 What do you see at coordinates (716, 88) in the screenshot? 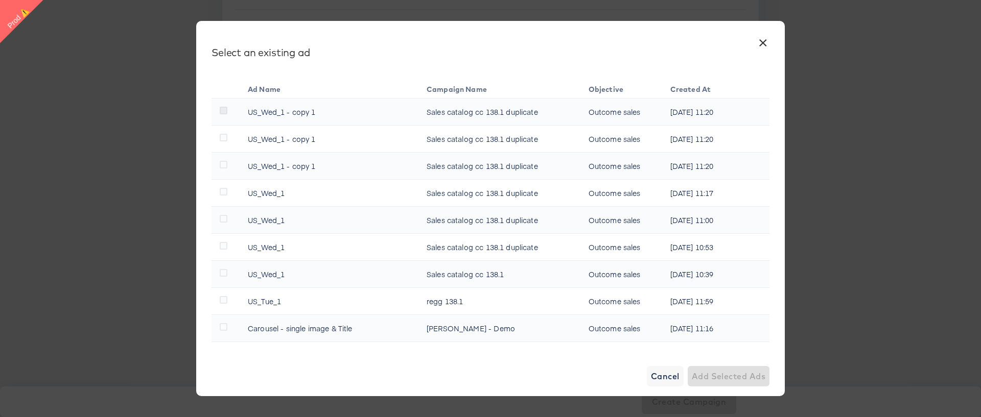
I see `th: Created At` at bounding box center [716, 88].